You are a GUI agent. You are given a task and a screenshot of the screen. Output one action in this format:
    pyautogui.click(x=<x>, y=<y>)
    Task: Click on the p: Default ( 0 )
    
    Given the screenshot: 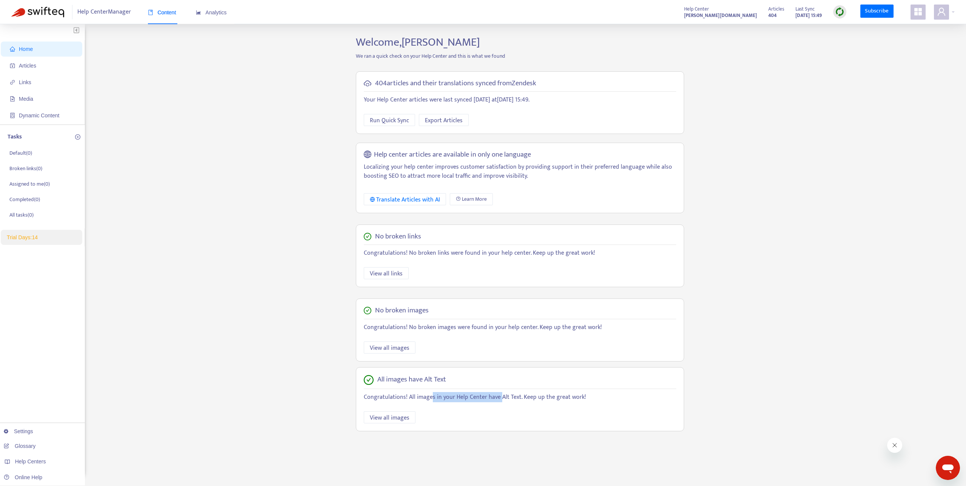 What is the action you would take?
    pyautogui.click(x=21, y=153)
    